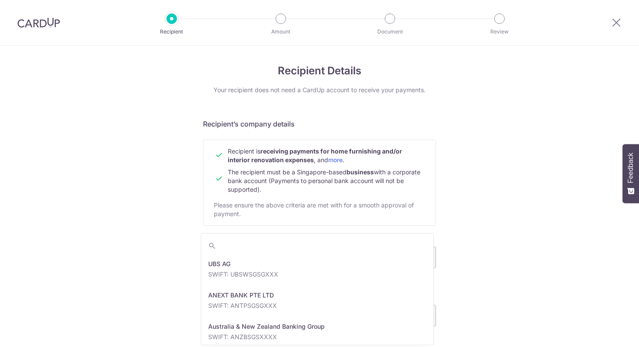  What do you see at coordinates (319, 124) in the screenshot?
I see `h5: Recipient’s company details` at bounding box center [319, 124].